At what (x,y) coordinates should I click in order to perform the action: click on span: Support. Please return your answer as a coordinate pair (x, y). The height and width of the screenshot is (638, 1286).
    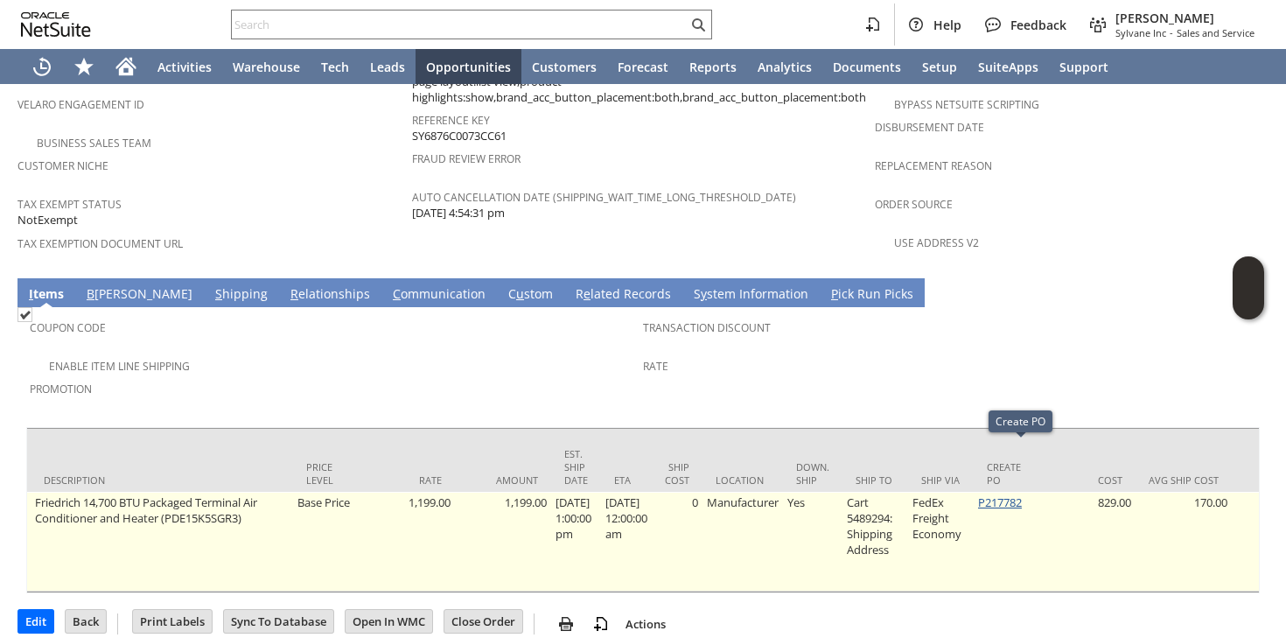
    Looking at the image, I should click on (1084, 66).